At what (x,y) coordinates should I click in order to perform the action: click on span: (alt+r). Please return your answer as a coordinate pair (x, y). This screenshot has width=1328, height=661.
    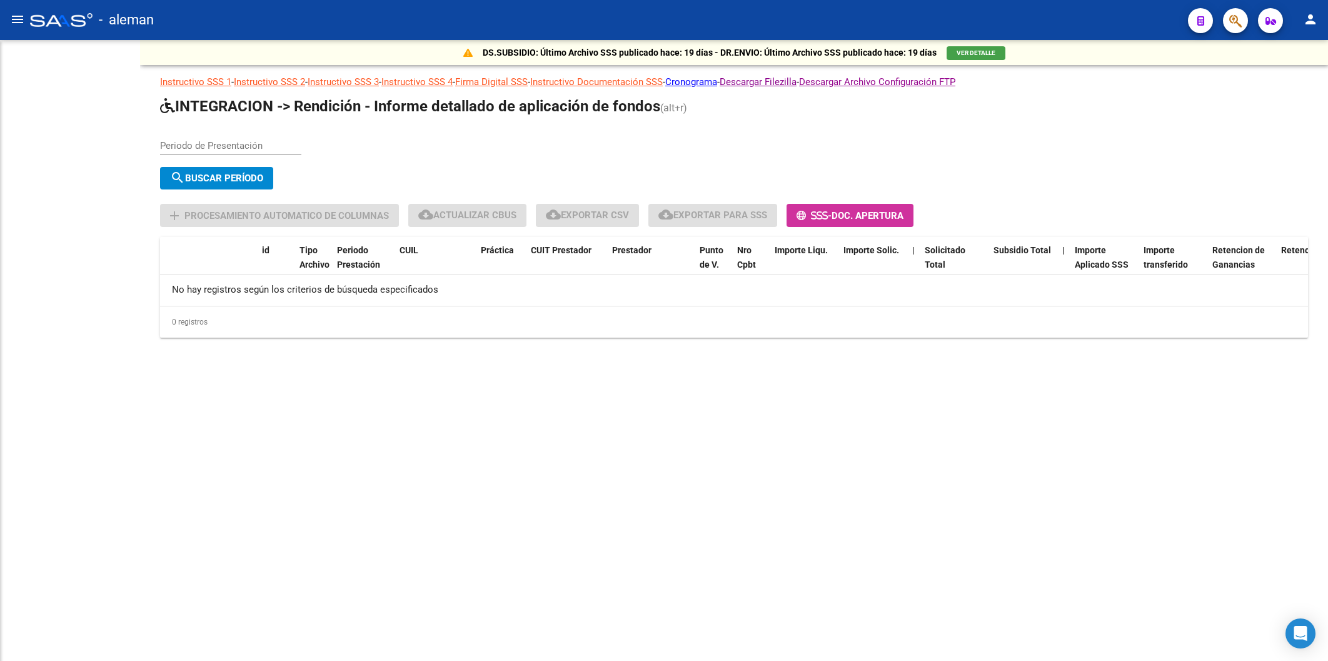
    Looking at the image, I should click on (673, 108).